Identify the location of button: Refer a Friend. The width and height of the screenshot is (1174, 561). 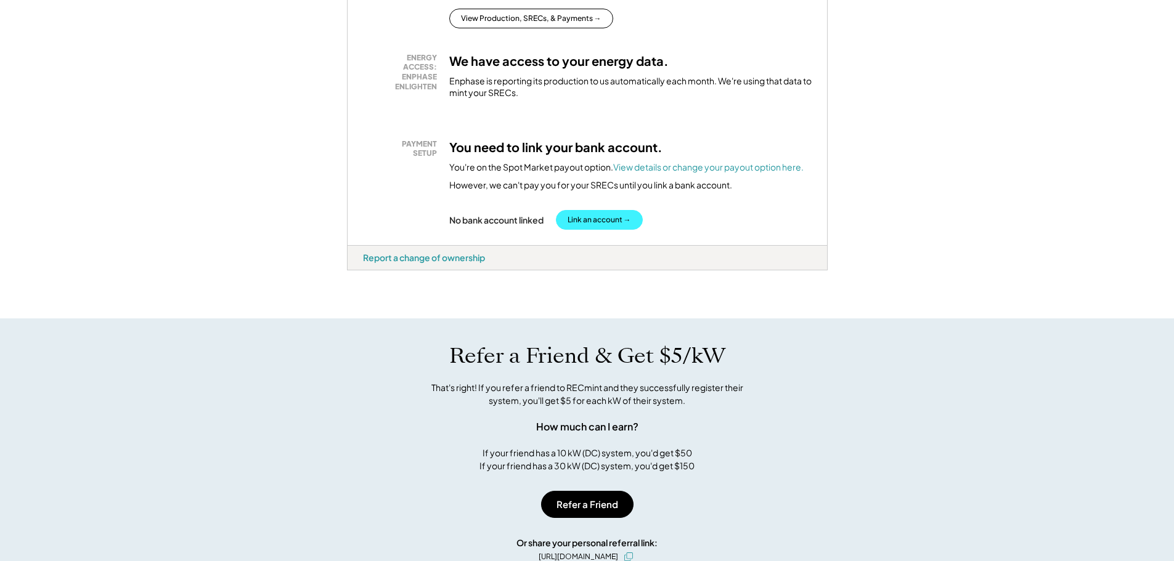
(587, 505).